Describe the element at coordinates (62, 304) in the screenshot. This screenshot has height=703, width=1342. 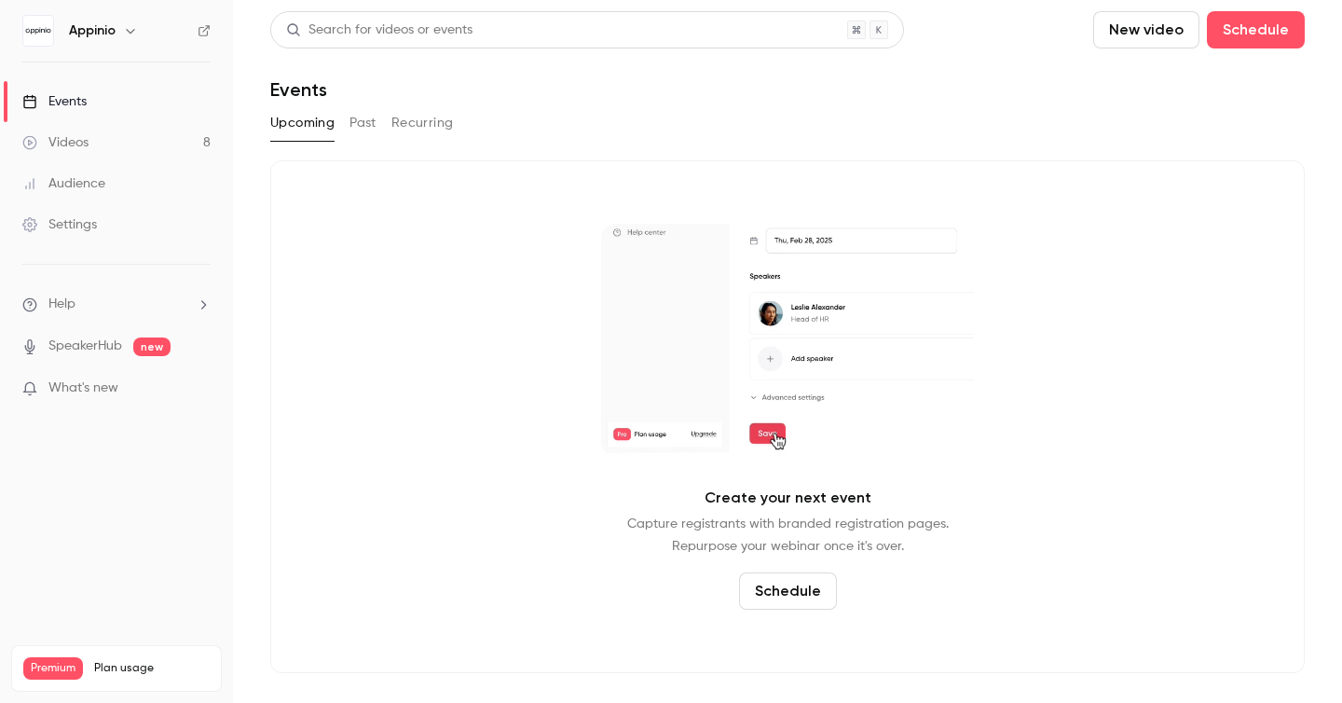
I see `span: Help` at that location.